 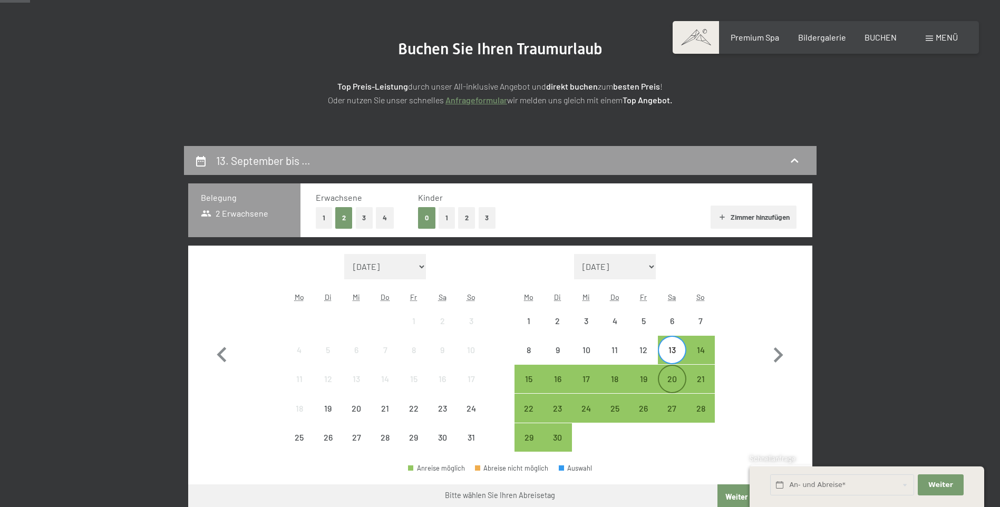 I want to click on strong: Top Preis-Leistung, so click(x=373, y=86).